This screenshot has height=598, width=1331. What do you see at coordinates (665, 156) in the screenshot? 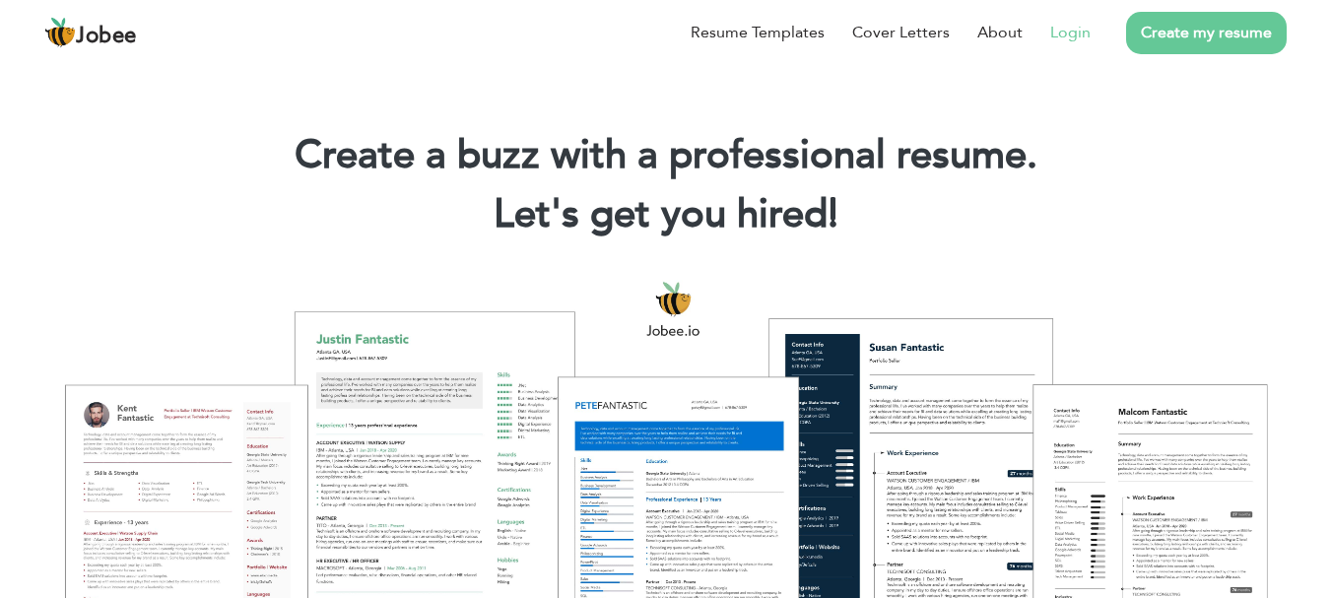
I see `h1: Create a buzz with a professional resume.` at bounding box center [665, 156].